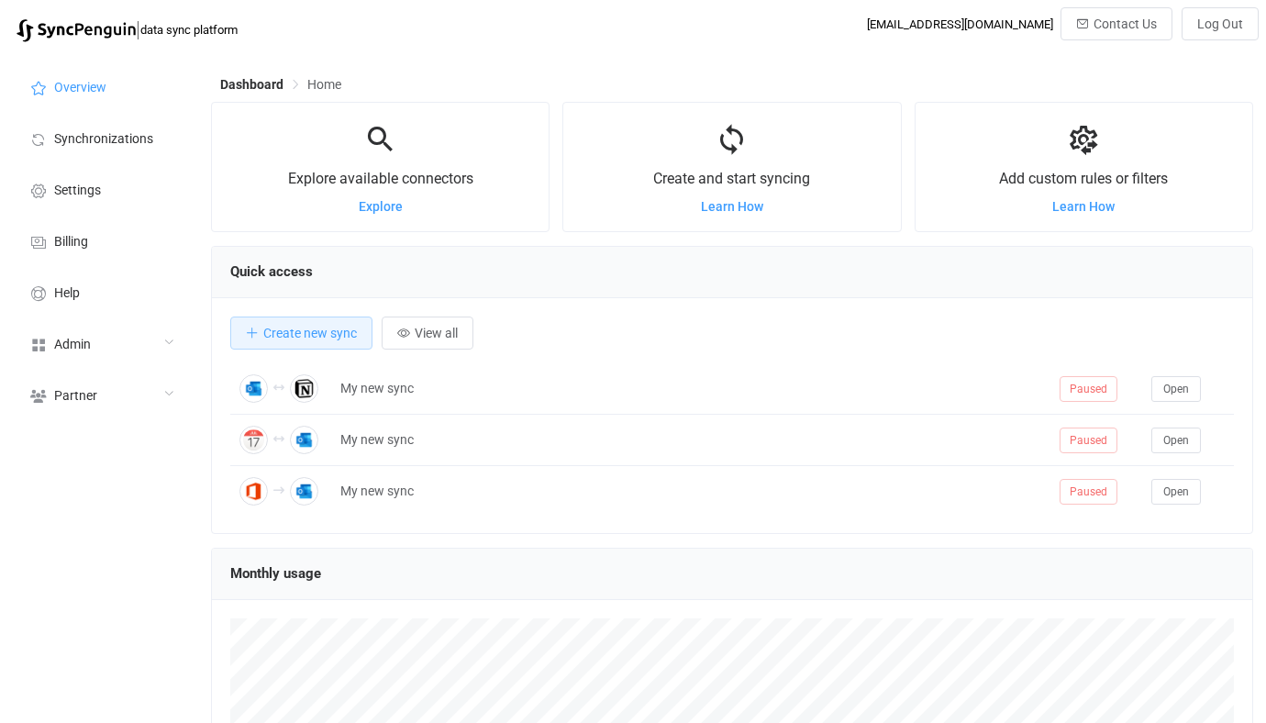  I want to click on span: Log Out, so click(1221, 24).